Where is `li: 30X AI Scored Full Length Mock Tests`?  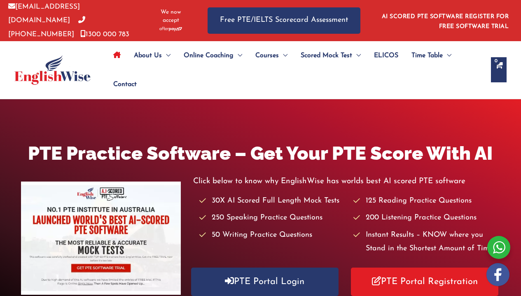 li: 30X AI Scored Full Length Mock Tests is located at coordinates (273, 201).